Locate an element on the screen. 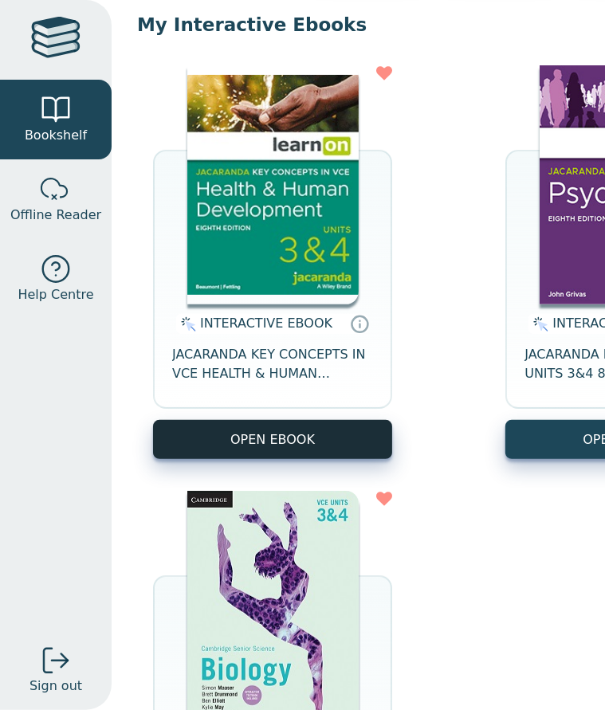  span: INTERACTIVE EBOOK is located at coordinates (266, 323).